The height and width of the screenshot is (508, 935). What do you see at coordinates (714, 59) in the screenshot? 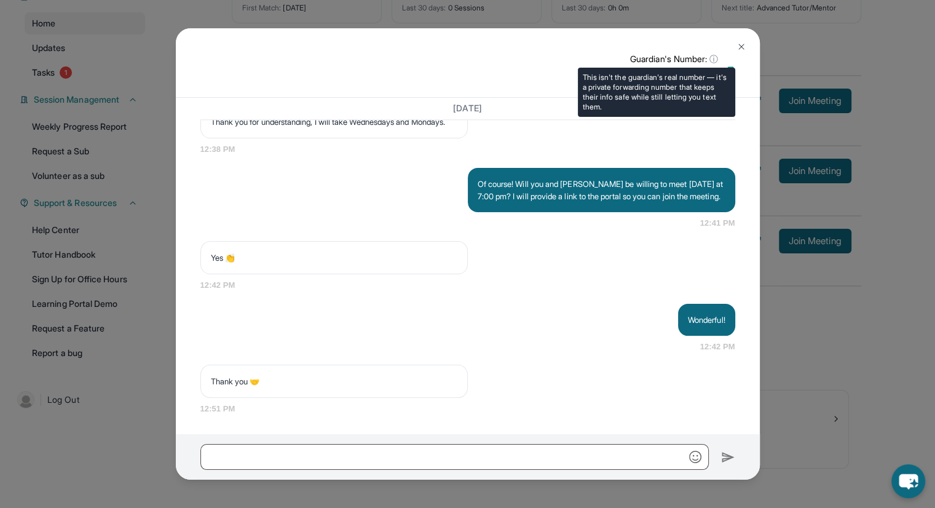
I see `span: ⓘ` at bounding box center [714, 59].